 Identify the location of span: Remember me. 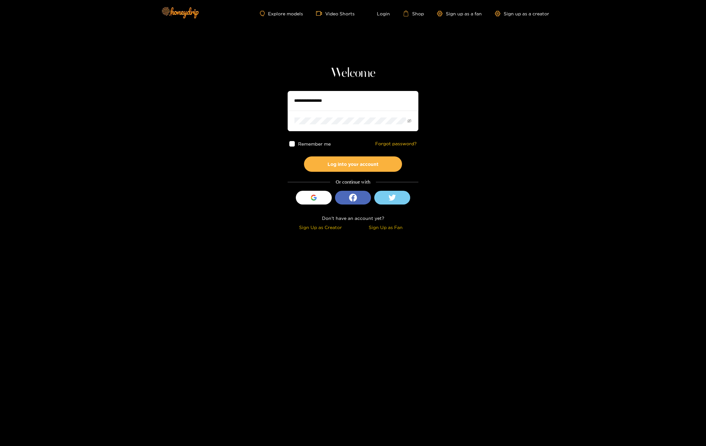
(315, 144).